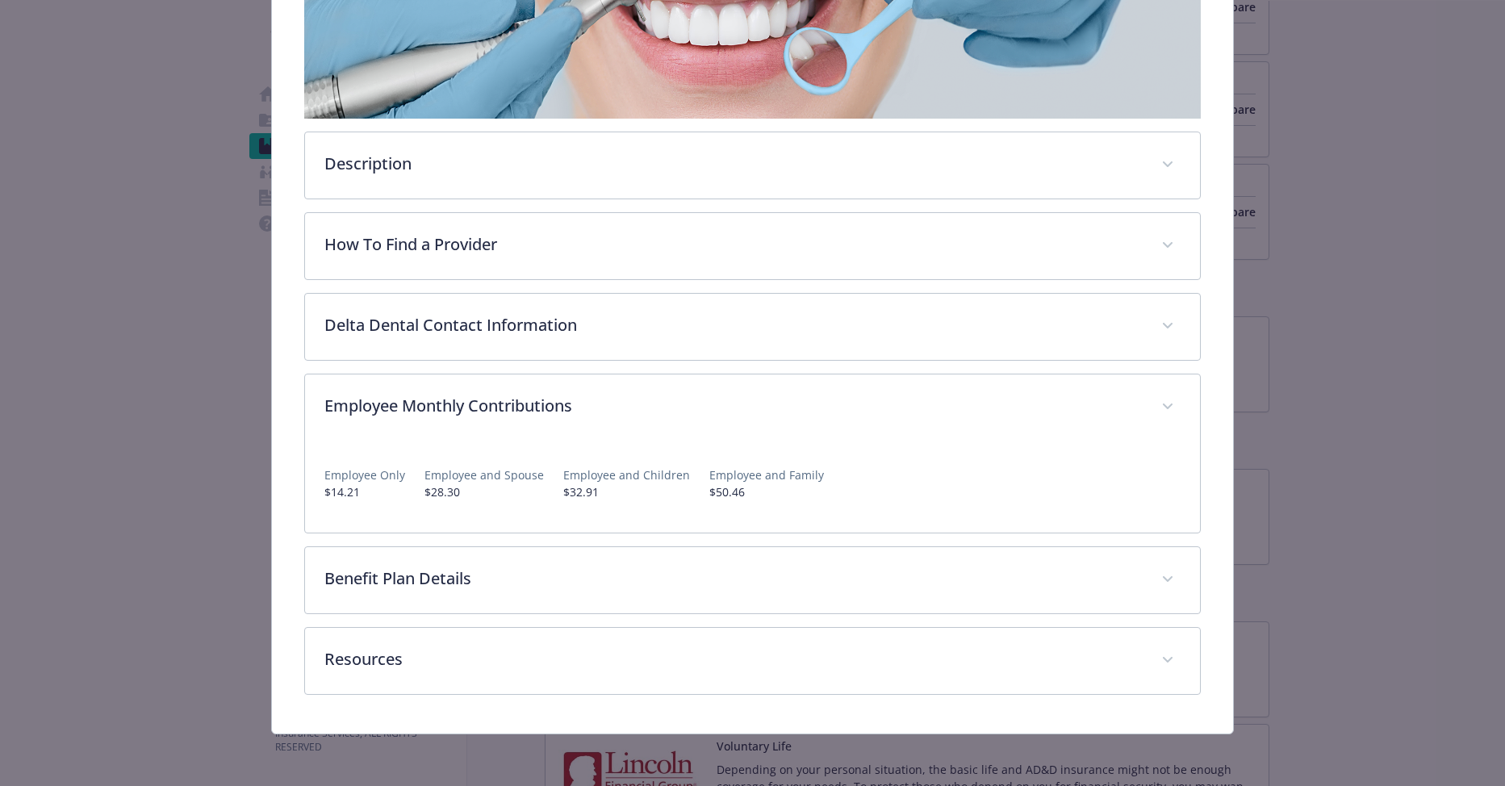 This screenshot has width=1505, height=786. Describe the element at coordinates (733, 406) in the screenshot. I see `p: Employee Monthly Contributions` at that location.